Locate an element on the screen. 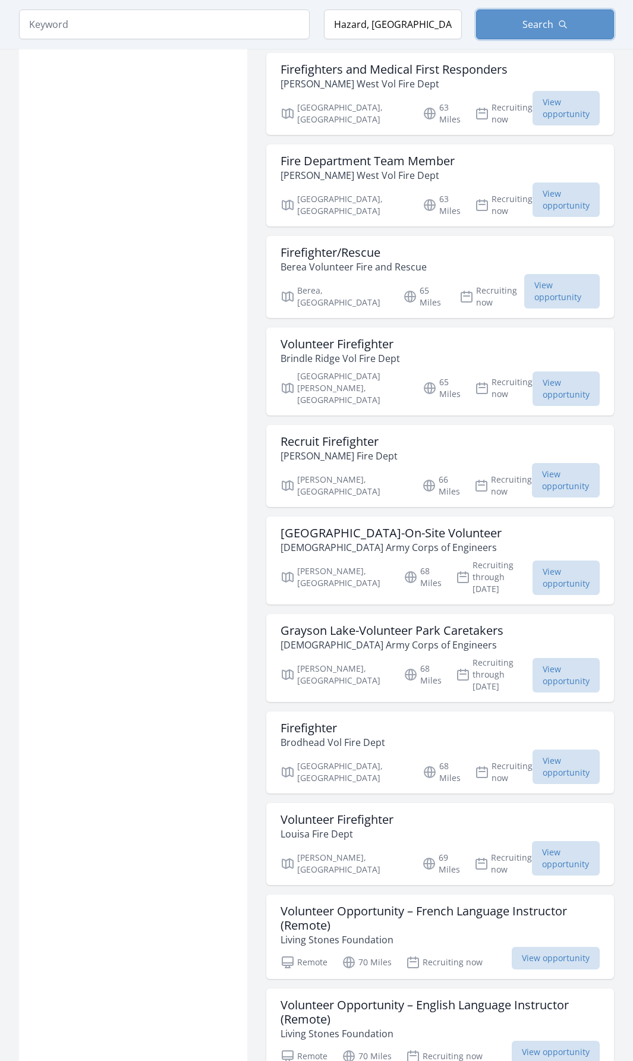 This screenshot has width=633, height=1061. h3: Volunteer Opportunity – French Language Instructor (Remote) is located at coordinates (440, 918).